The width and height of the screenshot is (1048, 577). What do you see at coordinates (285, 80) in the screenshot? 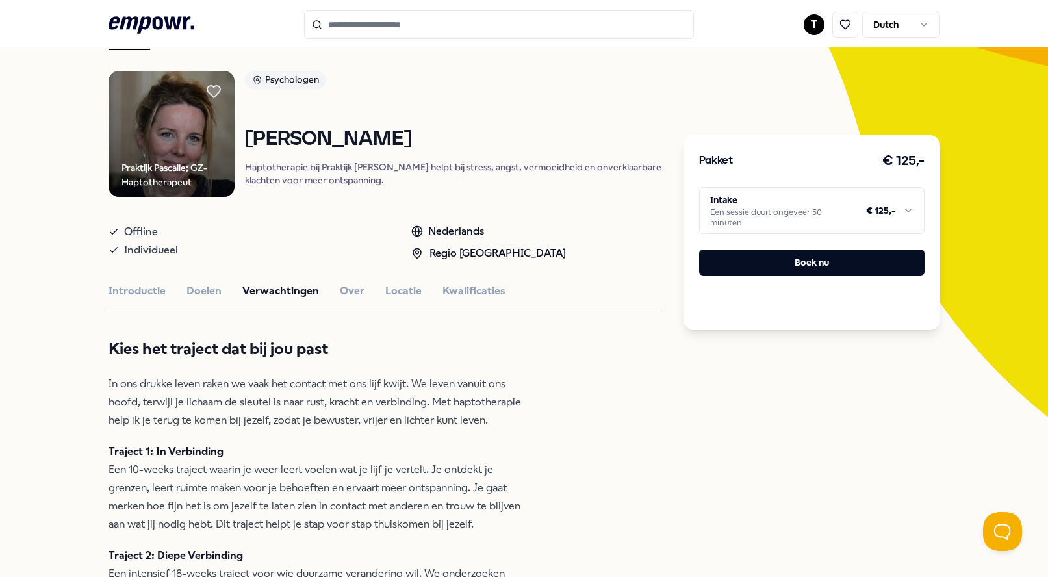
I see `div: Psychologen` at bounding box center [285, 80].